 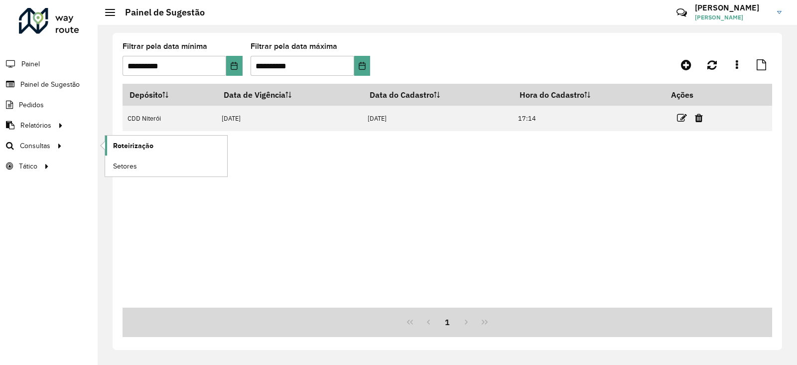 I want to click on th: Data do Cadastro, so click(x=438, y=95).